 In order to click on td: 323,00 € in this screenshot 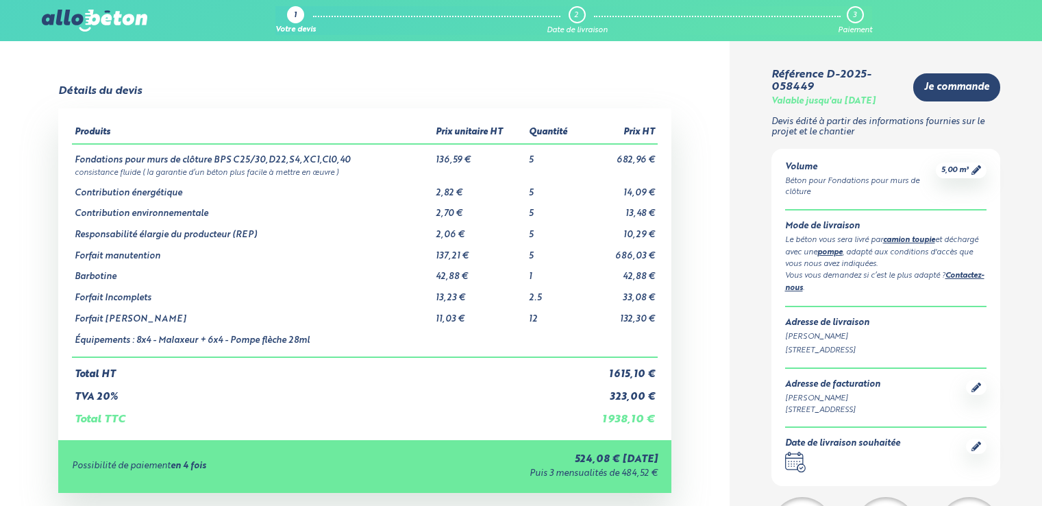, I will do `click(620, 391)`.